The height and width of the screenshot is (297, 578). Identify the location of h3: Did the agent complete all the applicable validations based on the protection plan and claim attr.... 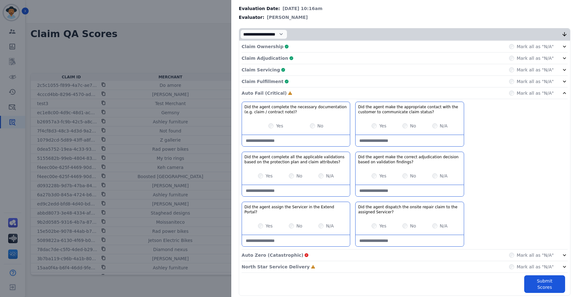
(296, 159).